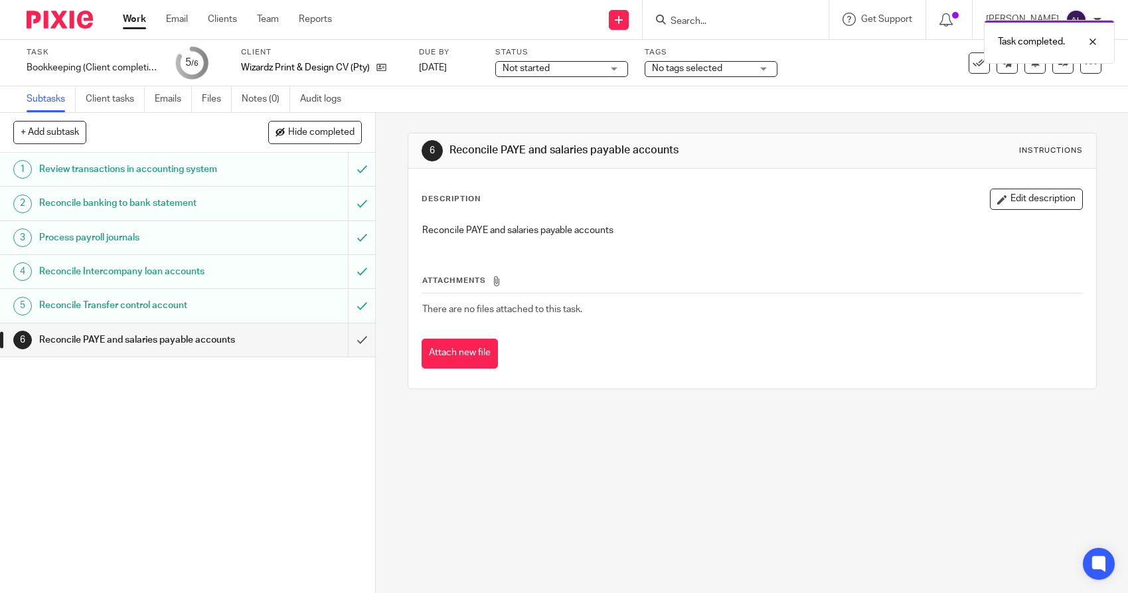 Image resolution: width=1128 pixels, height=593 pixels. Describe the element at coordinates (268, 19) in the screenshot. I see `a: Team` at that location.